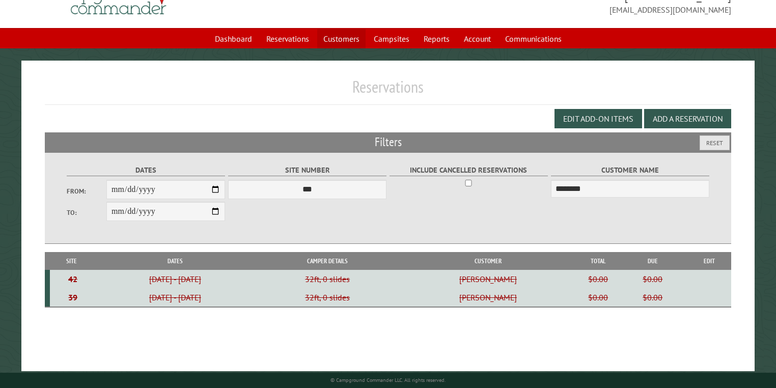  Describe the element at coordinates (709, 261) in the screenshot. I see `th: Edit` at that location.